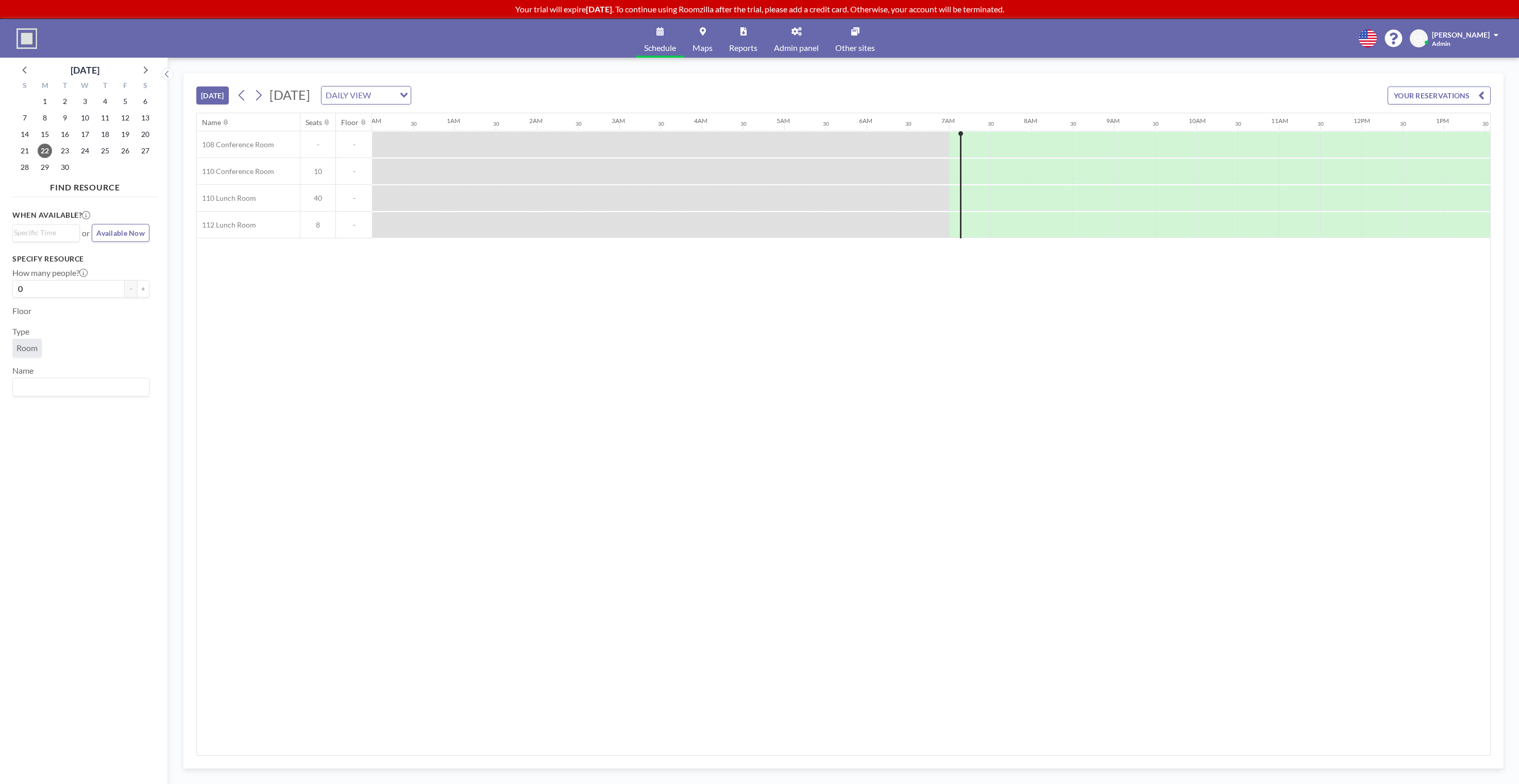 The height and width of the screenshot is (784, 1519). I want to click on div: W, so click(85, 86).